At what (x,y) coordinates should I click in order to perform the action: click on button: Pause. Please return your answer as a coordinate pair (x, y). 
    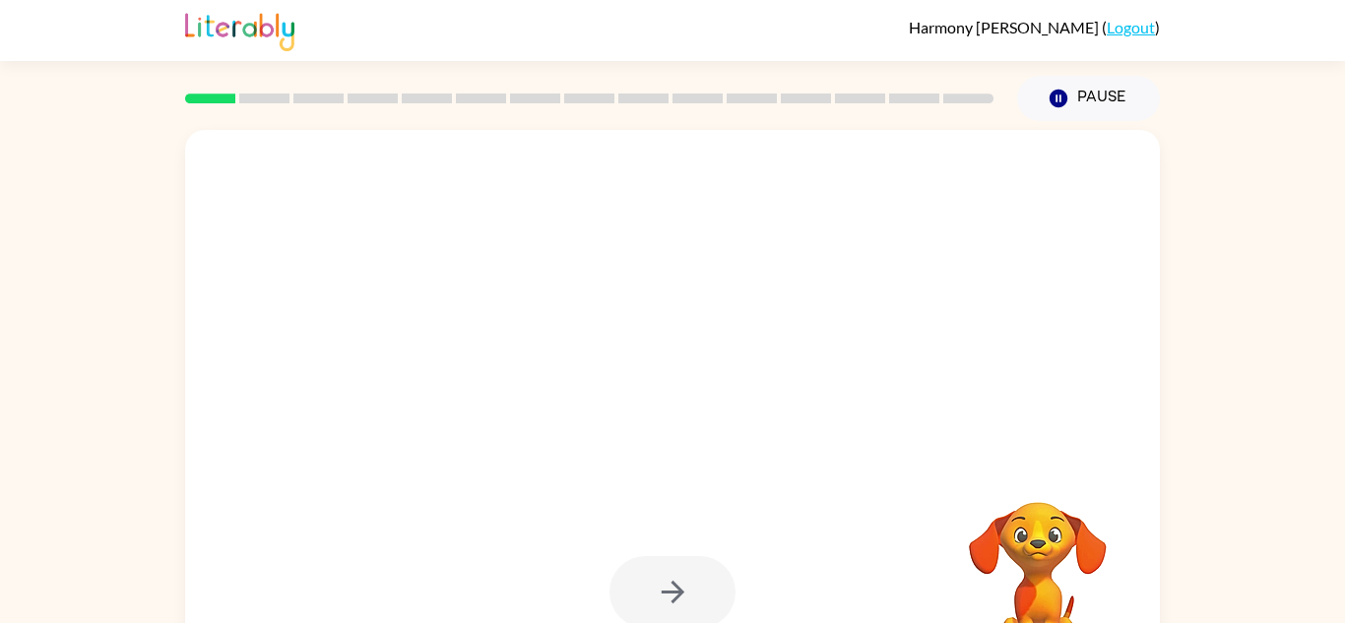
    Looking at the image, I should click on (1088, 98).